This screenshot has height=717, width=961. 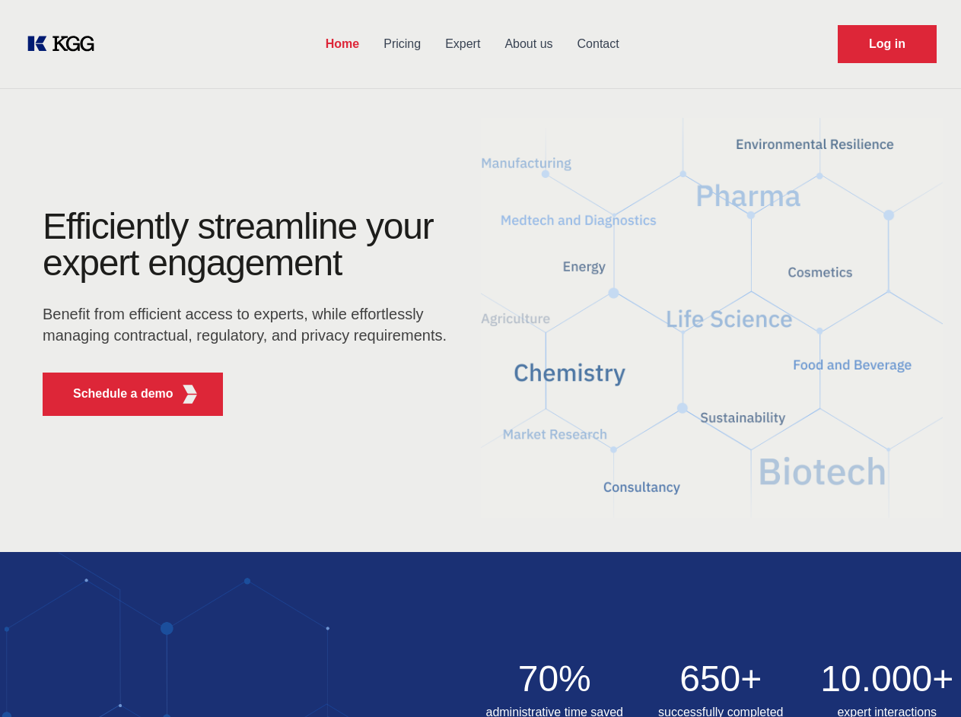 I want to click on p: Benefit from efficient access to experts, while effortlessly managing contractual, regulatory, an..., so click(x=249, y=324).